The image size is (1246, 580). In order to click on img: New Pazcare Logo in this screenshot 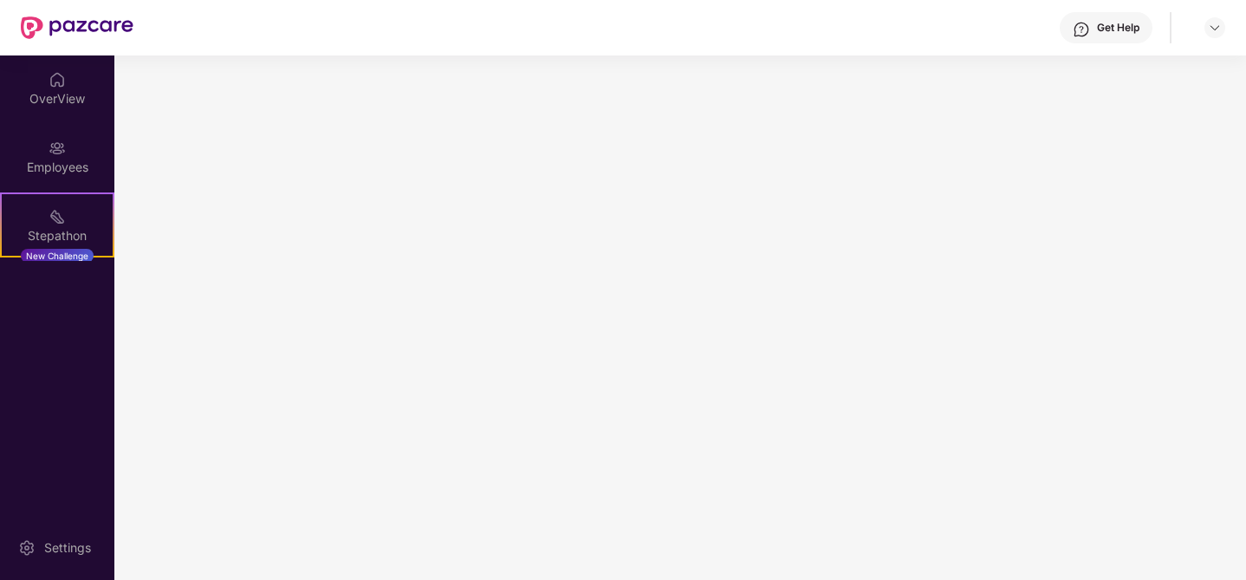, I will do `click(77, 28)`.